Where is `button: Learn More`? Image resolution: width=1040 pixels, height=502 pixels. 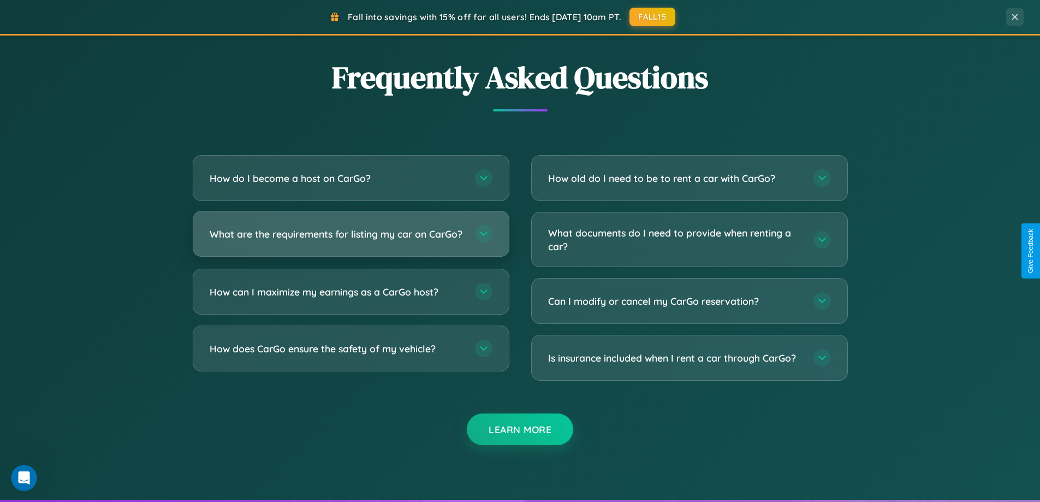 button: Learn More is located at coordinates (520, 429).